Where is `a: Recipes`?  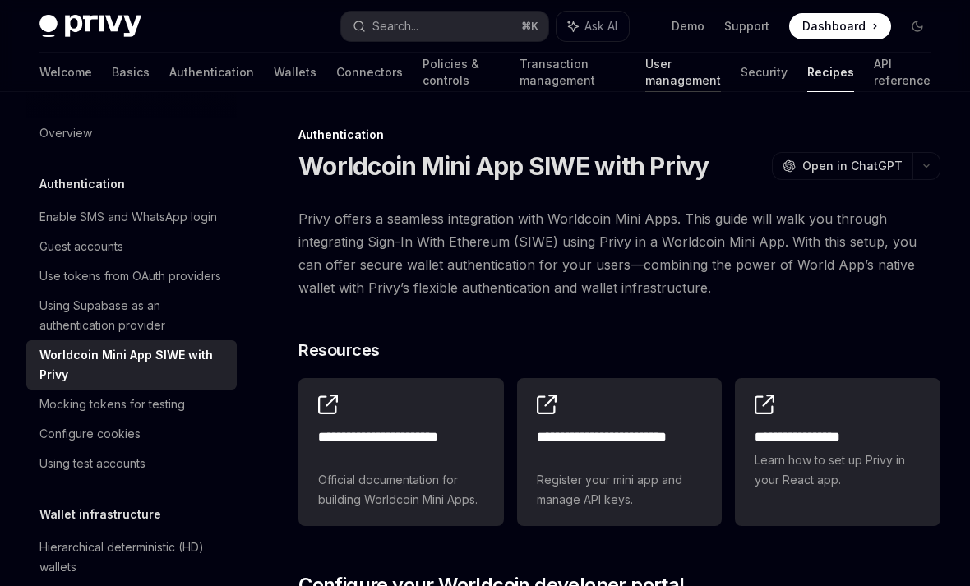 a: Recipes is located at coordinates (830, 72).